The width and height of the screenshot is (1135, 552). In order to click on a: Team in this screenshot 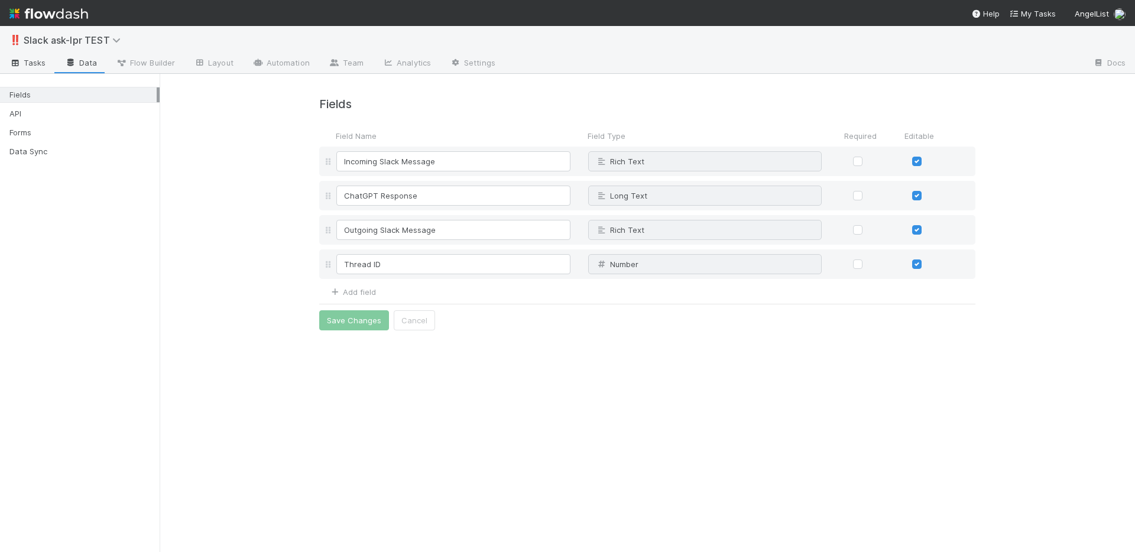, I will do `click(346, 64)`.